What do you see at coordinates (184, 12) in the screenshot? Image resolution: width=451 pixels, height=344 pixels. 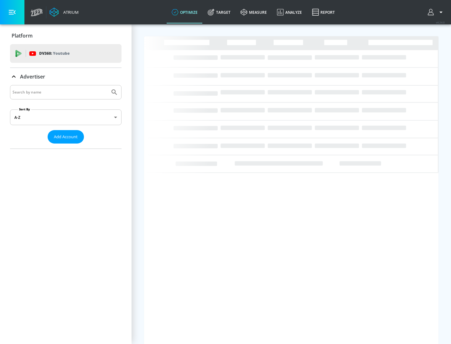 I see `a: optimize` at bounding box center [184, 12].